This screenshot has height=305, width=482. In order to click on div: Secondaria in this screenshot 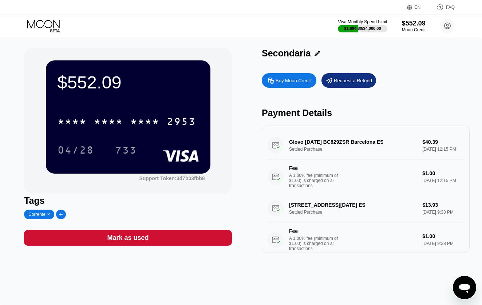, I will do `click(286, 53)`.